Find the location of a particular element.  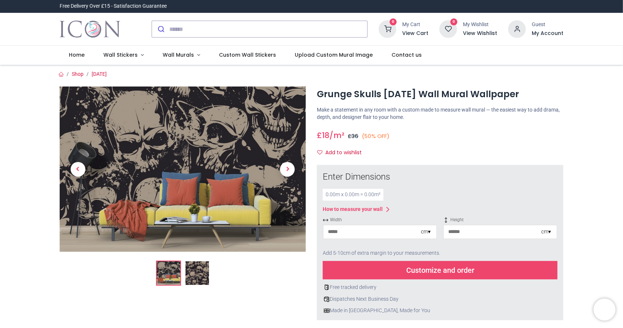

h6: View Cart is located at coordinates (415, 34).